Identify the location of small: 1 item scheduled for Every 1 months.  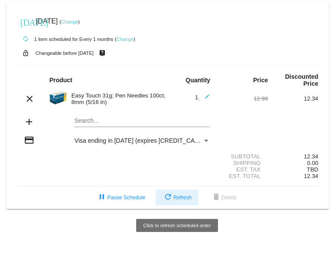
(65, 39).